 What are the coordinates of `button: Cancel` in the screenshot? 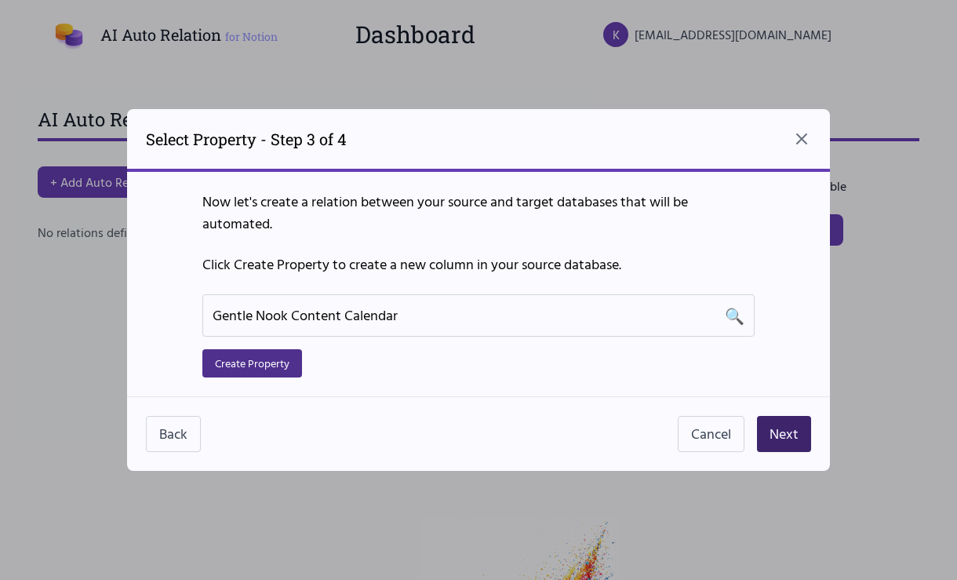 It's located at (711, 434).